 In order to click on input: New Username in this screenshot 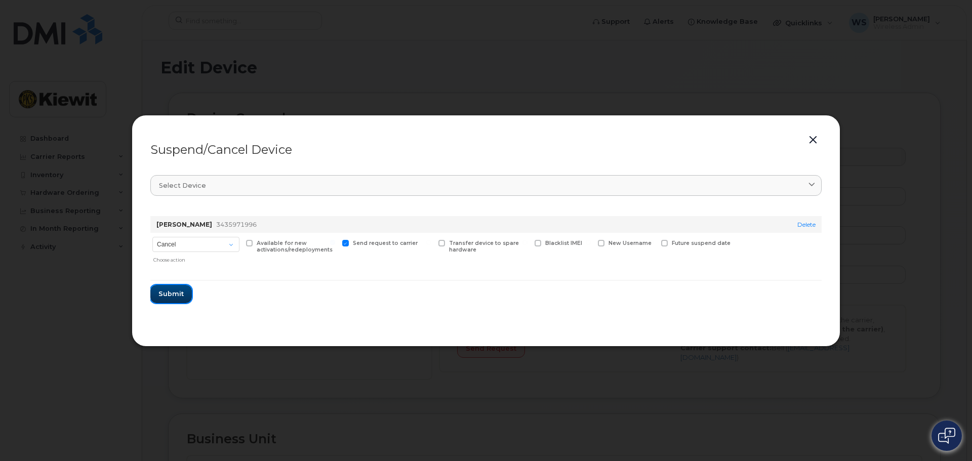, I will do `click(588, 243)`.